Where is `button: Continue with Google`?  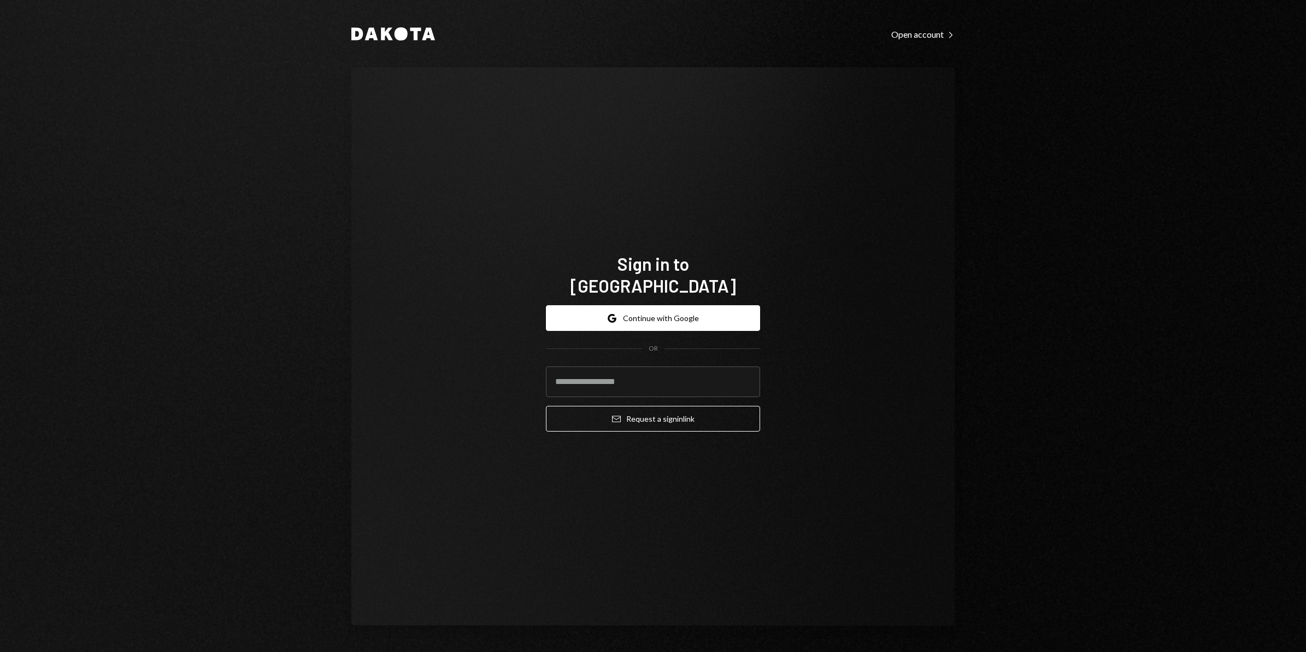
button: Continue with Google is located at coordinates (653, 318).